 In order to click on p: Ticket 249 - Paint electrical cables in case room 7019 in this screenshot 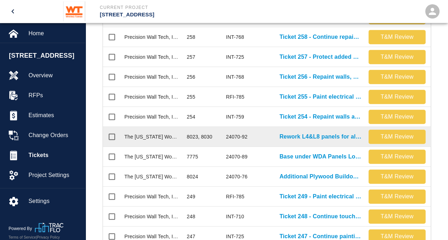, I will do `click(320, 197)`.